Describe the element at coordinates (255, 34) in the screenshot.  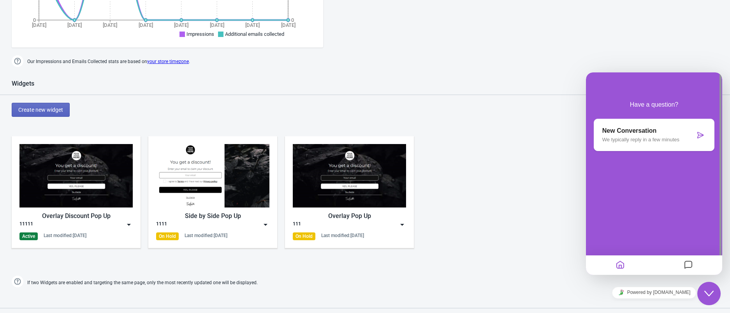
I see `span: Additional emails collected` at that location.